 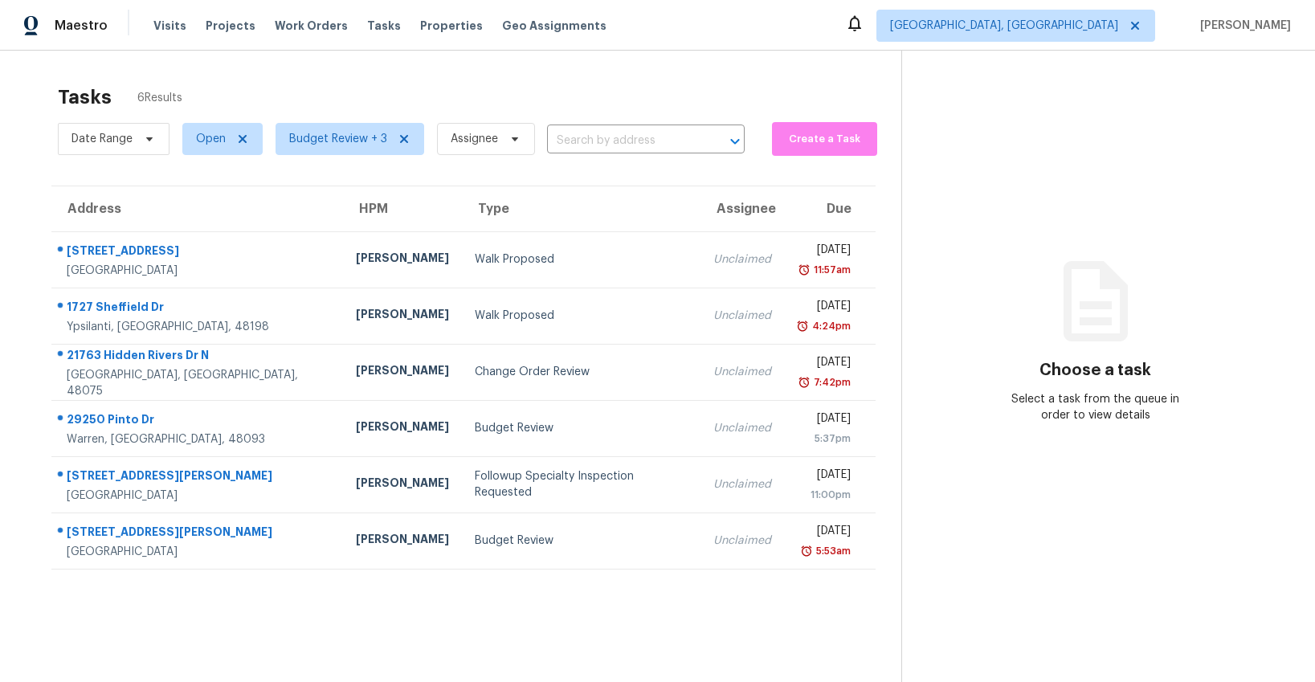 I want to click on span: Geo Assignments, so click(x=554, y=26).